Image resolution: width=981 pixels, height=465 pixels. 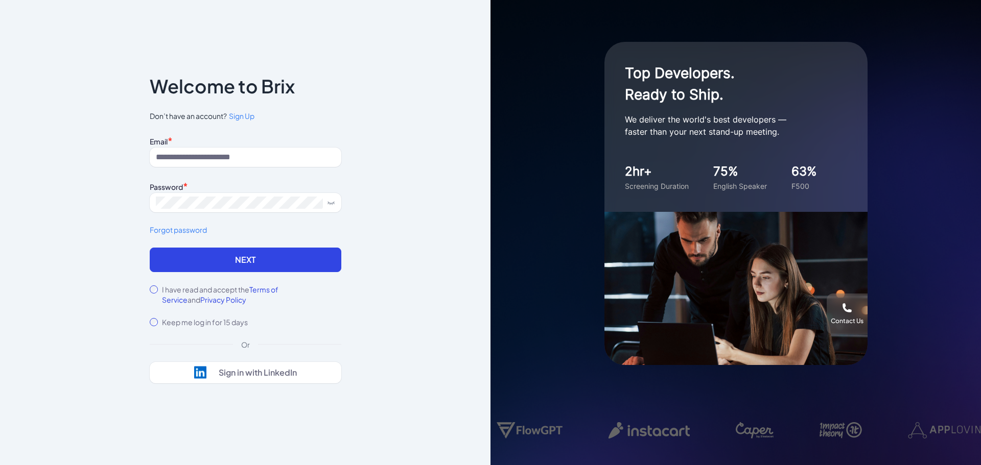 What do you see at coordinates (242, 116) in the screenshot?
I see `span: Sign Up` at bounding box center [242, 116].